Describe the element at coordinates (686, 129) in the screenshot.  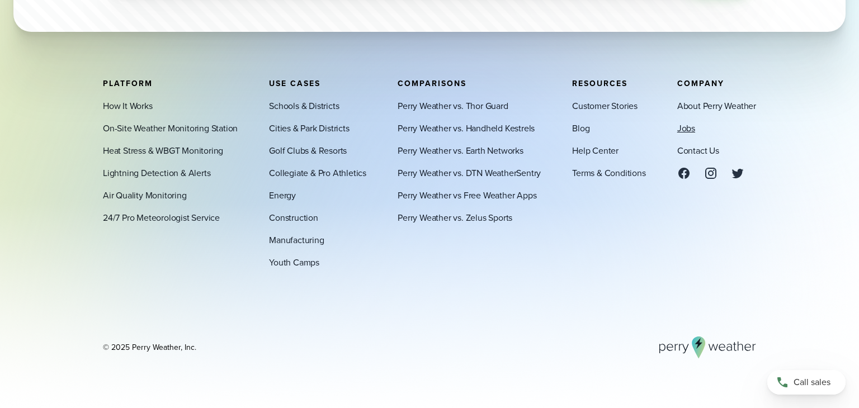
I see `a: Jobs` at that location.